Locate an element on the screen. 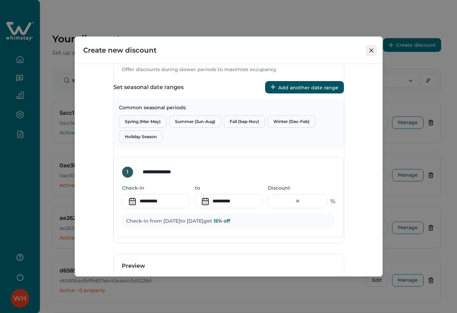  p: Set seasonal date ranges is located at coordinates (148, 87).